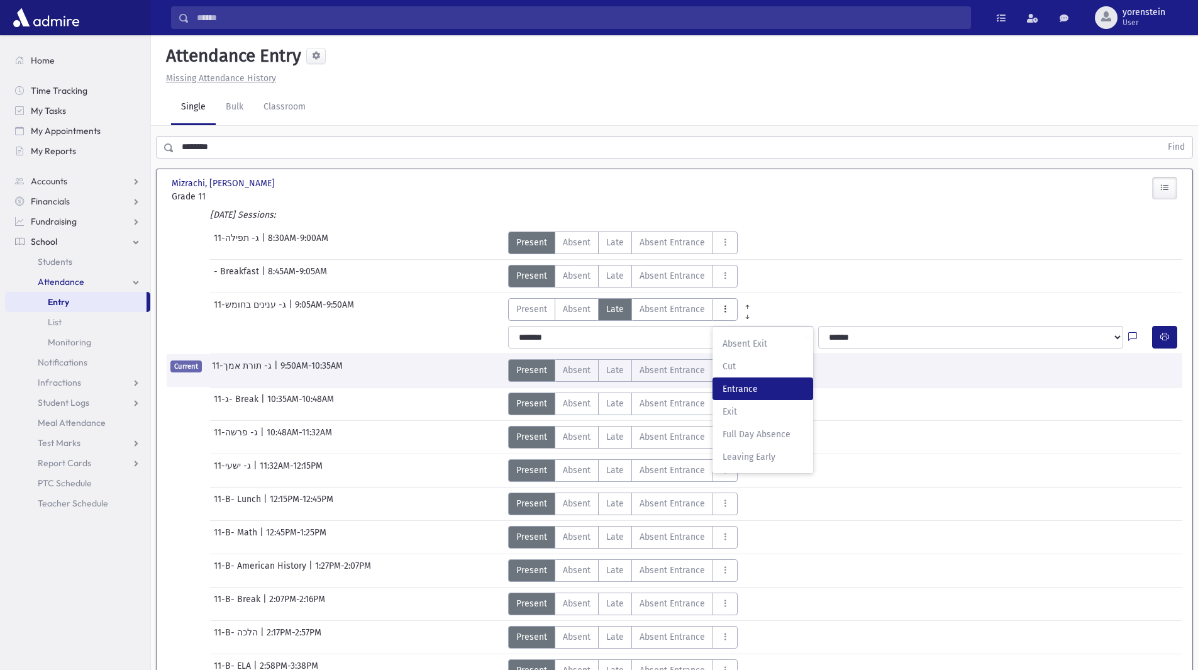 This screenshot has width=1198, height=670. What do you see at coordinates (296, 537) in the screenshot?
I see `span: 12:45PM-1:25PM` at bounding box center [296, 537].